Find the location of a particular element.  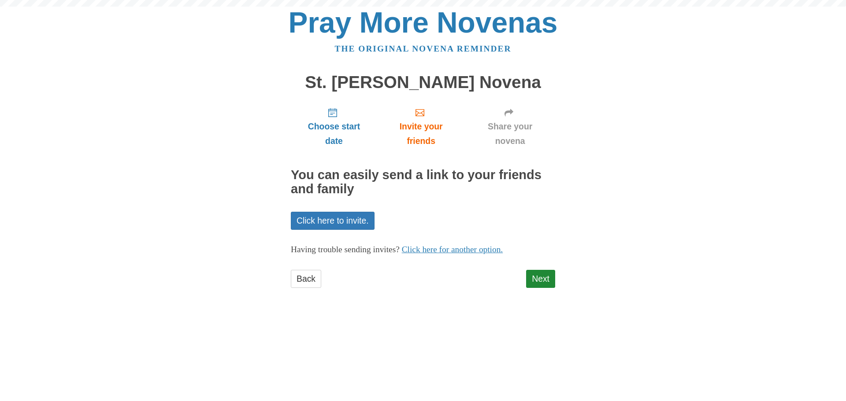

span: Having trouble sending invites? is located at coordinates (345, 249).